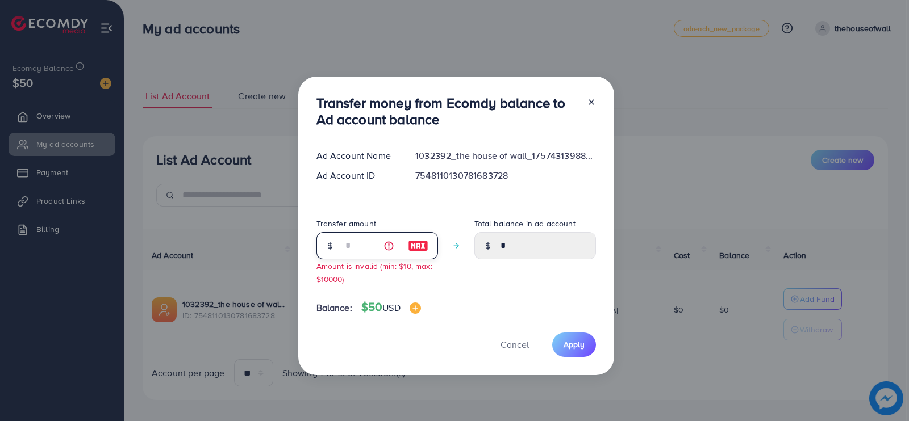  Describe the element at coordinates (514, 345) in the screenshot. I see `span: Cancel` at that location.